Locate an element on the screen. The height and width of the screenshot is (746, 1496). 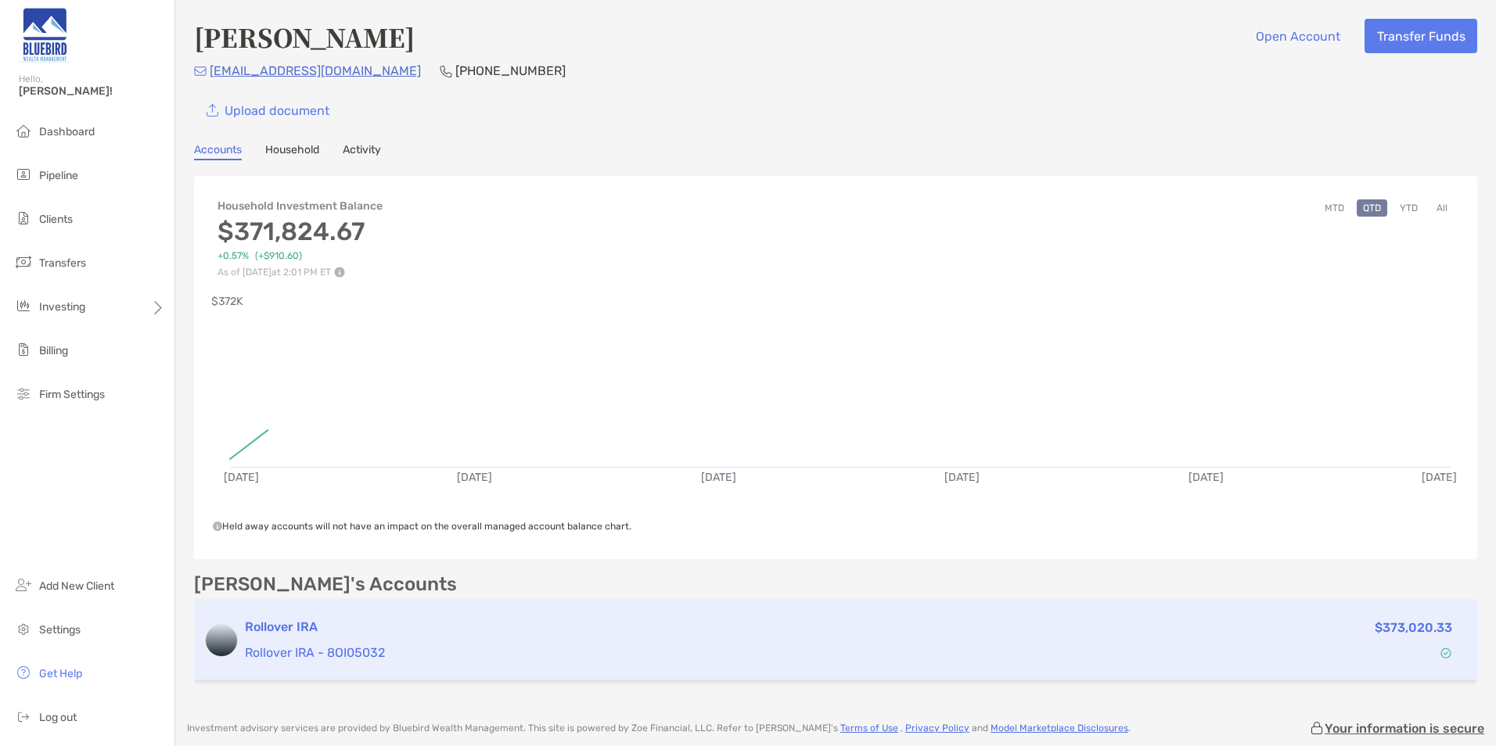
p: Investment advisory services are provided by Bluebird Wealth Management . This site is powered by... is located at coordinates (659, 728).